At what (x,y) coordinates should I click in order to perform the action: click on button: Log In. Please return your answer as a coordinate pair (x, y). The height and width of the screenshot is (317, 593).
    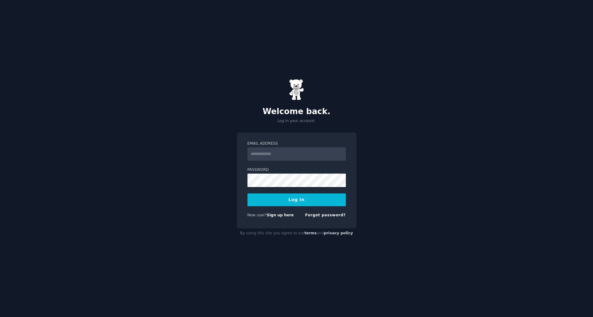
    Looking at the image, I should click on (296, 200).